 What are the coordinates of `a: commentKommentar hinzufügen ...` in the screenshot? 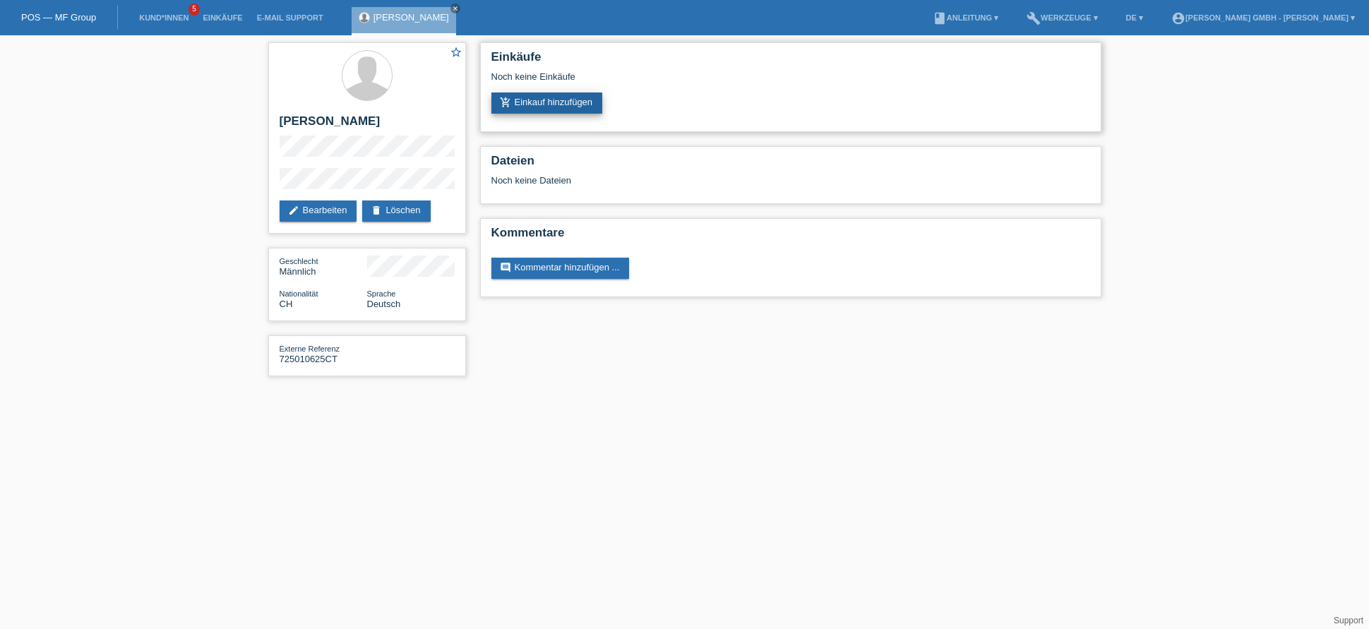 It's located at (560, 268).